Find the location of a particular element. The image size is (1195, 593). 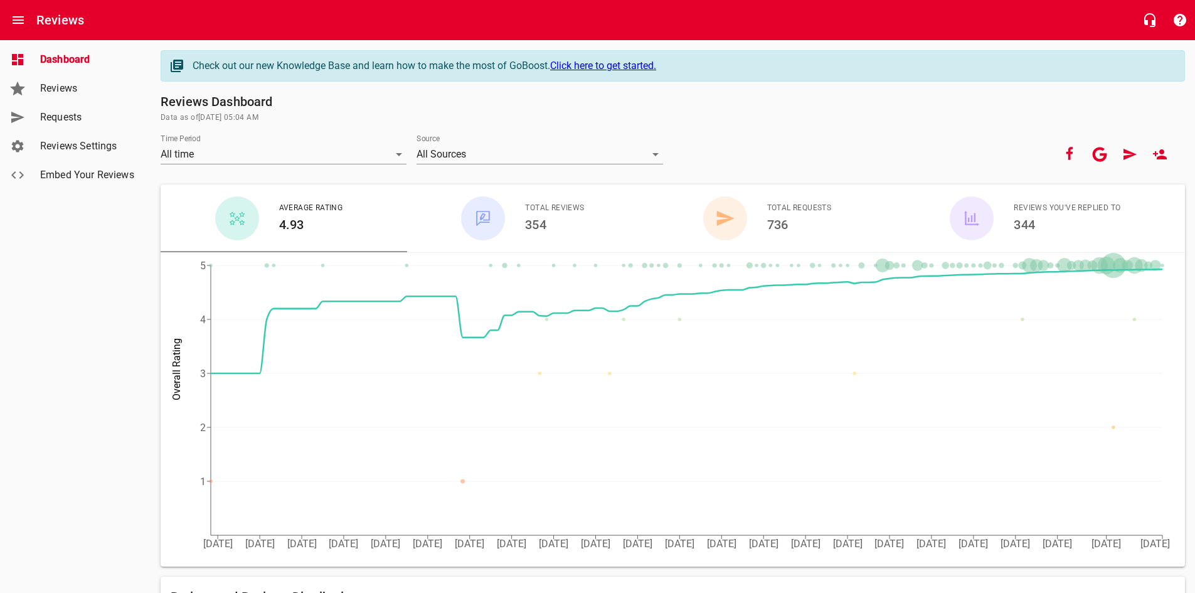

h6: 736 is located at coordinates (799, 224).